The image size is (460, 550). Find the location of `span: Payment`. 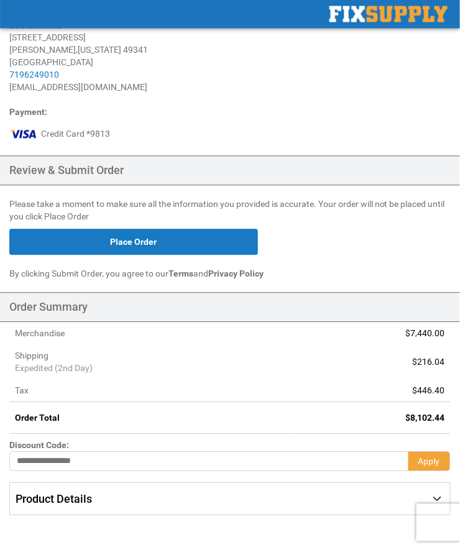

span: Payment is located at coordinates (27, 112).